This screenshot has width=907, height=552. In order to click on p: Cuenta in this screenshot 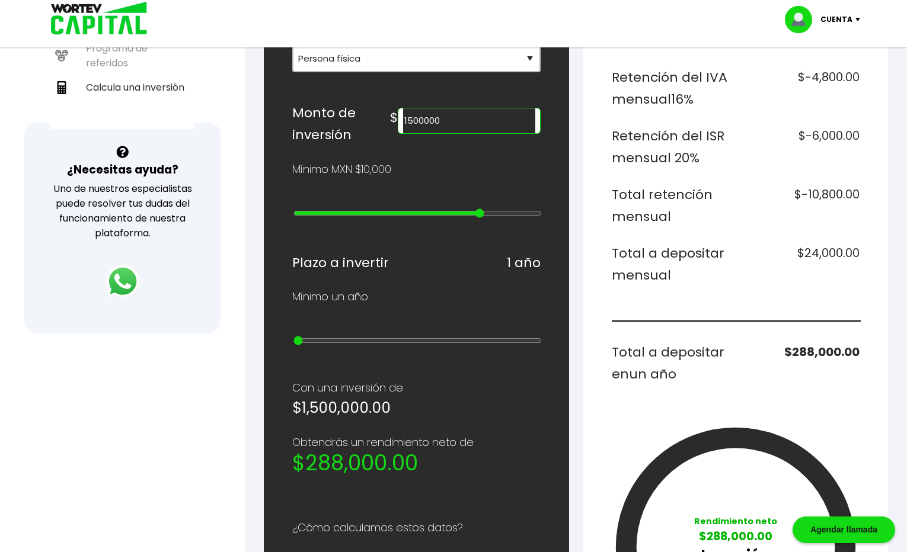, I will do `click(836, 20)`.